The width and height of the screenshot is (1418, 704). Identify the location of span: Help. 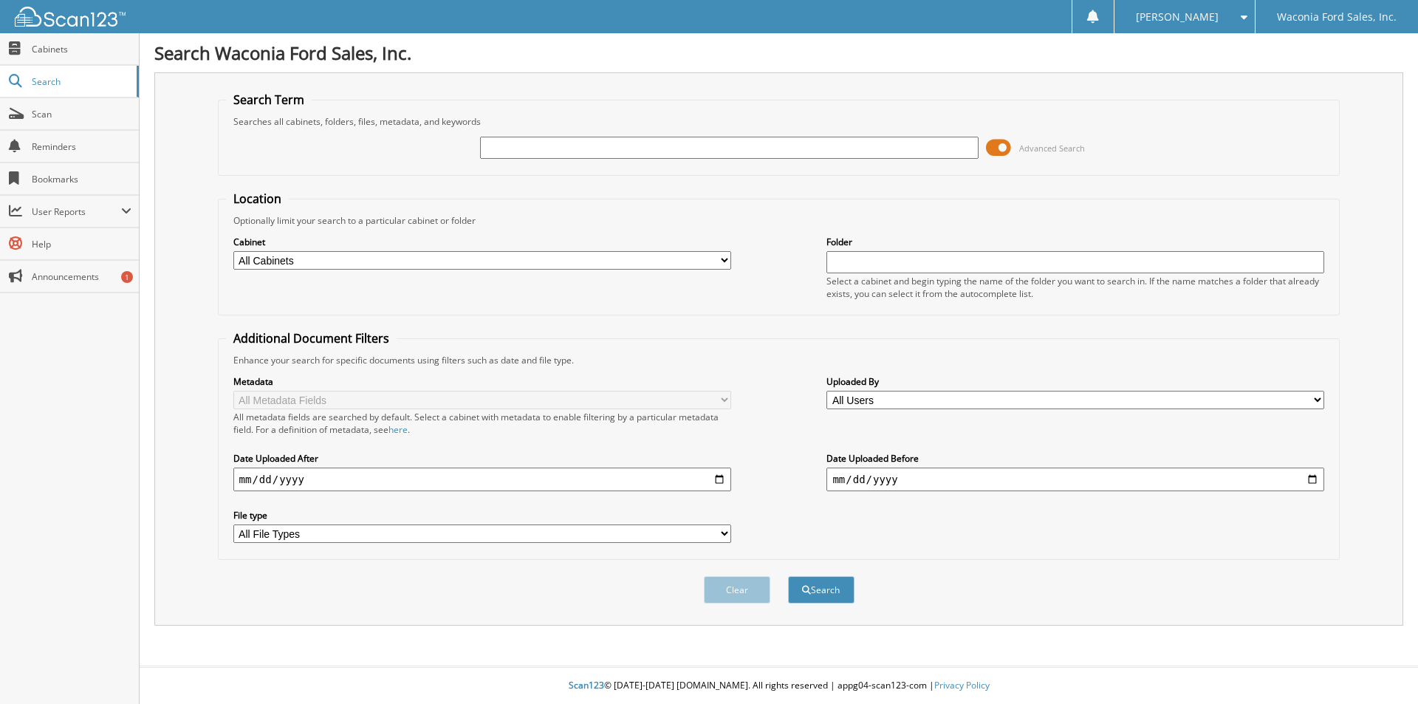
(81, 244).